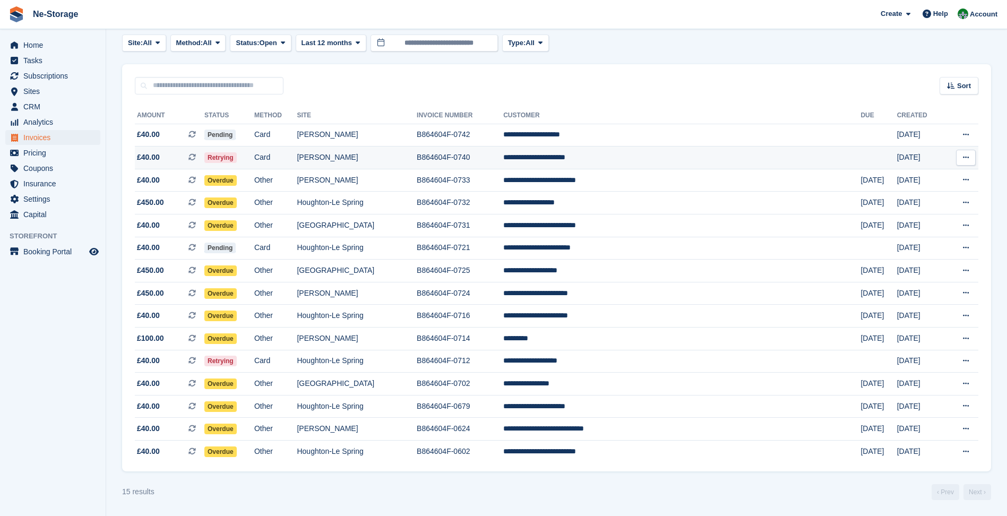  I want to click on td: B864604F-0733, so click(460, 180).